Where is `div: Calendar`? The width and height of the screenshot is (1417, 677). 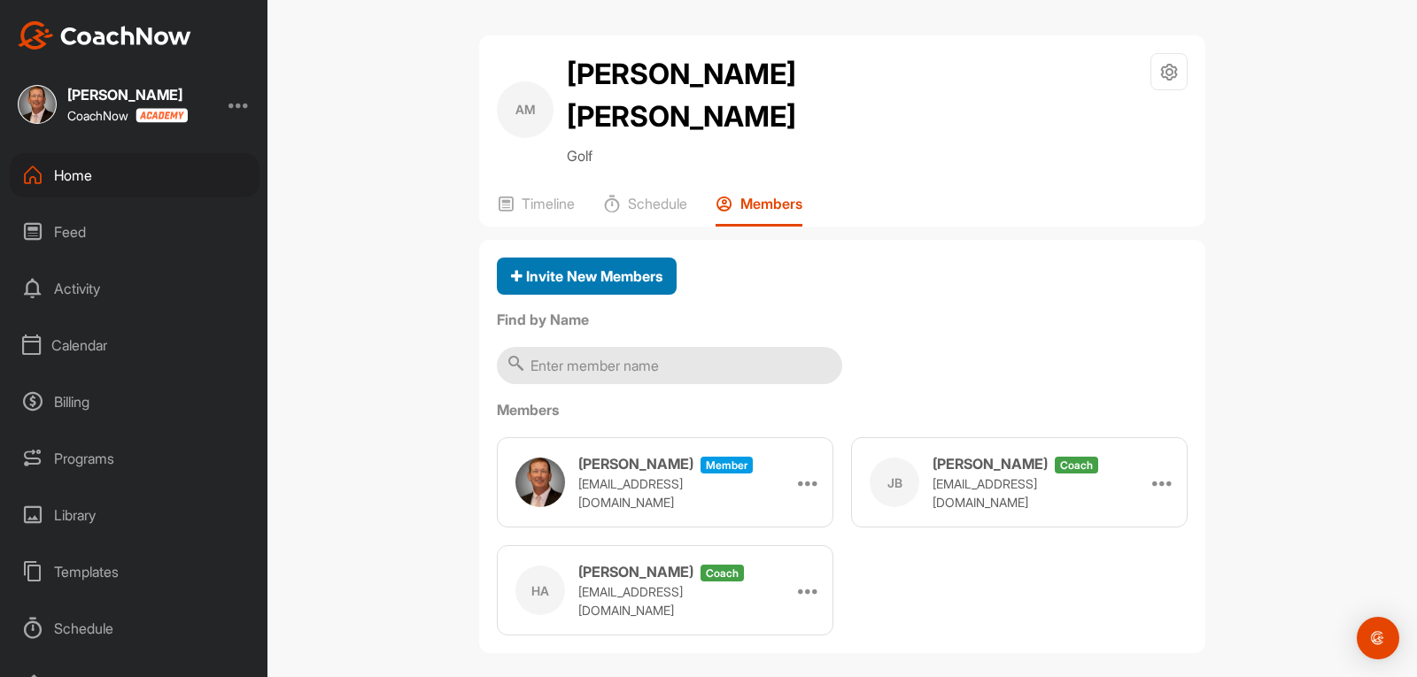
div: Calendar is located at coordinates (135, 345).